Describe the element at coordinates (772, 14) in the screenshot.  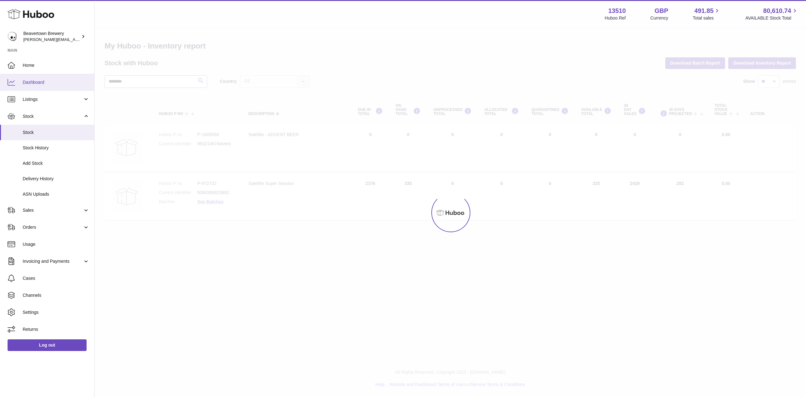
I see `a: 80,610.74 AVAILABLE Stock Total` at that location.